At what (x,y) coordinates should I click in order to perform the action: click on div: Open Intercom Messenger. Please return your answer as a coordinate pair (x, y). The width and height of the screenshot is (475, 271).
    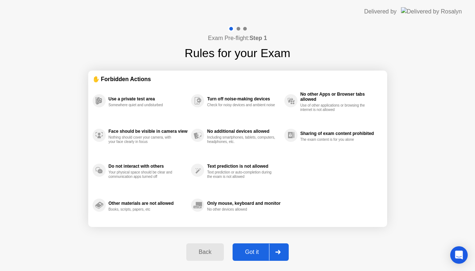
    Looking at the image, I should click on (459, 255).